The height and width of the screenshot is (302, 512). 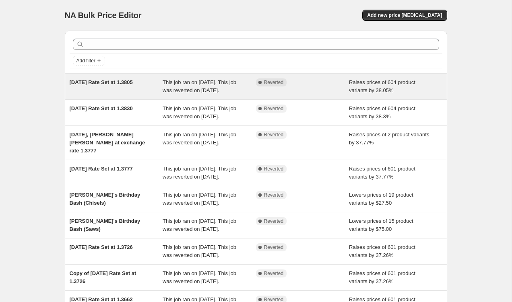 What do you see at coordinates (89, 61) in the screenshot?
I see `button: Add filter` at bounding box center [89, 61].